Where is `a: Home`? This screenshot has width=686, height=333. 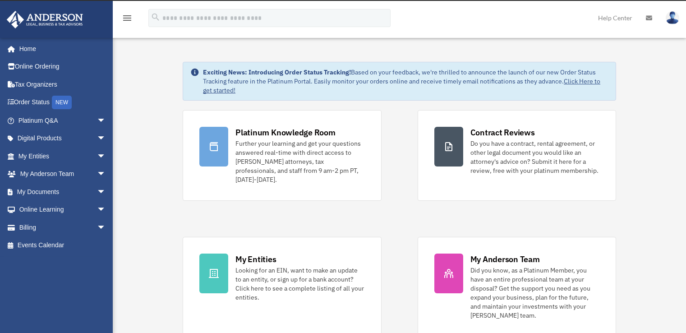
a: Home is located at coordinates (60, 49).